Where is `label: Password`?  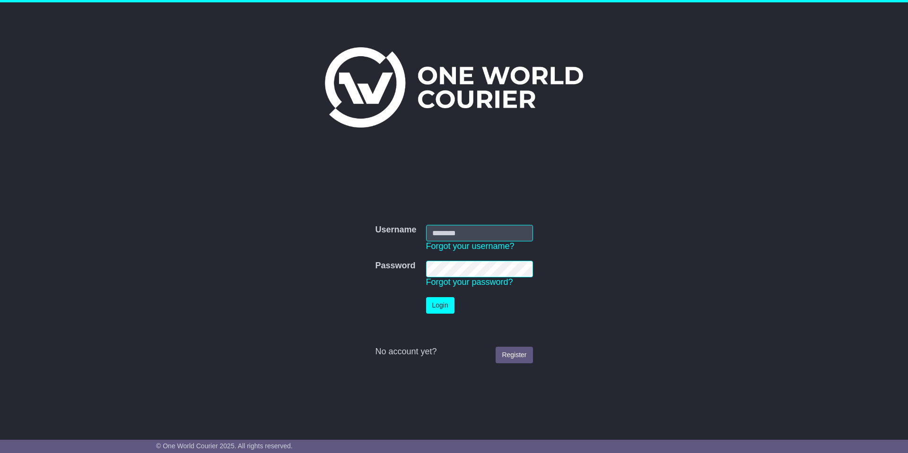
label: Password is located at coordinates (395, 266).